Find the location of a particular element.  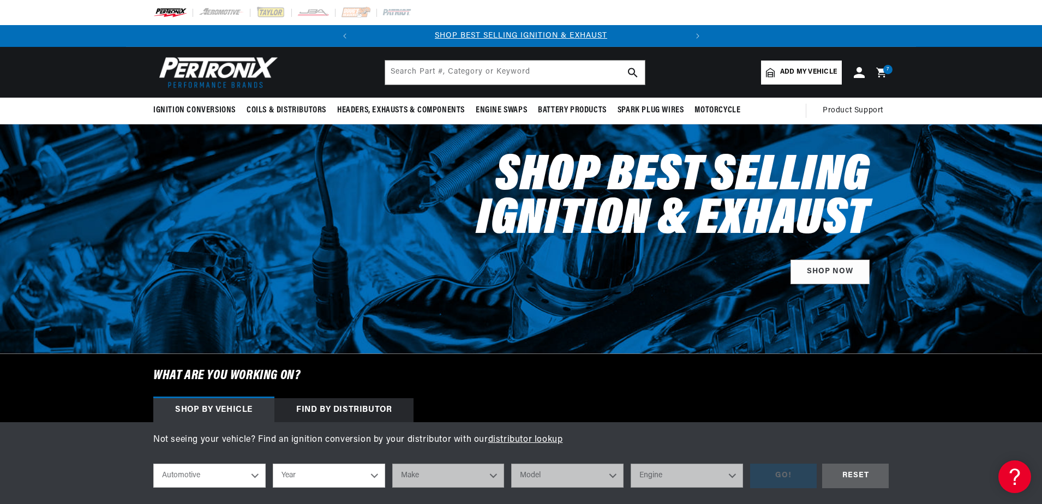

span: Product Support is located at coordinates (853, 111).